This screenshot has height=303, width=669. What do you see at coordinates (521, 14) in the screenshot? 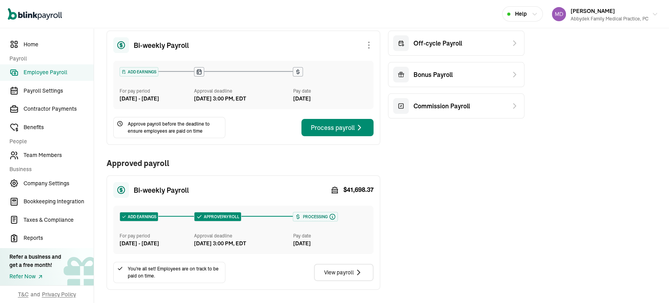
I see `span: Help` at bounding box center [521, 14].